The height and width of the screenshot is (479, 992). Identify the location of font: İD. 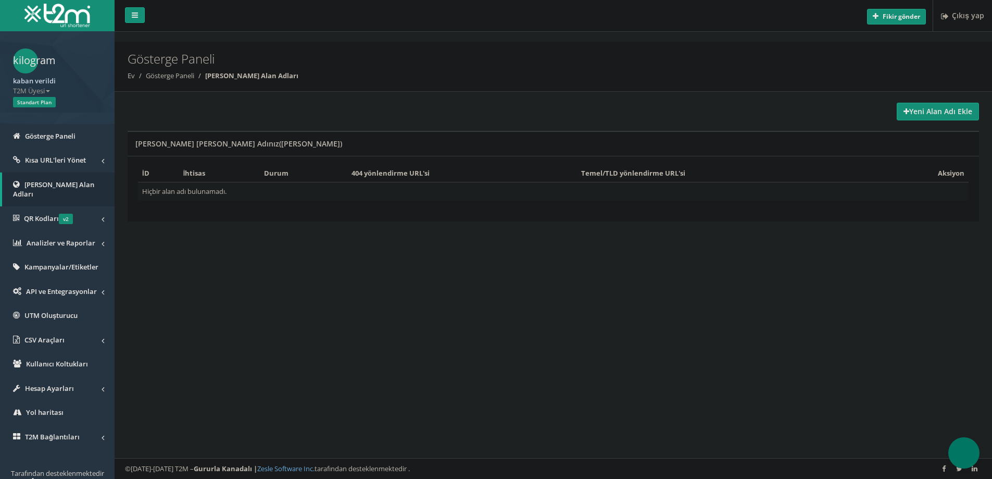
(146, 173).